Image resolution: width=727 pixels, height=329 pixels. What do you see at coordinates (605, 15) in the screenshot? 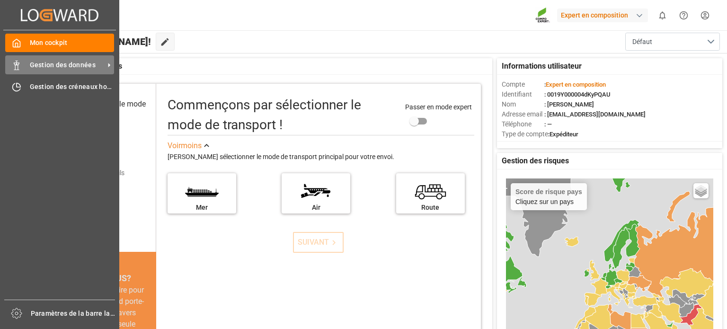
I see `button: Expert en composition` at bounding box center [605, 15].